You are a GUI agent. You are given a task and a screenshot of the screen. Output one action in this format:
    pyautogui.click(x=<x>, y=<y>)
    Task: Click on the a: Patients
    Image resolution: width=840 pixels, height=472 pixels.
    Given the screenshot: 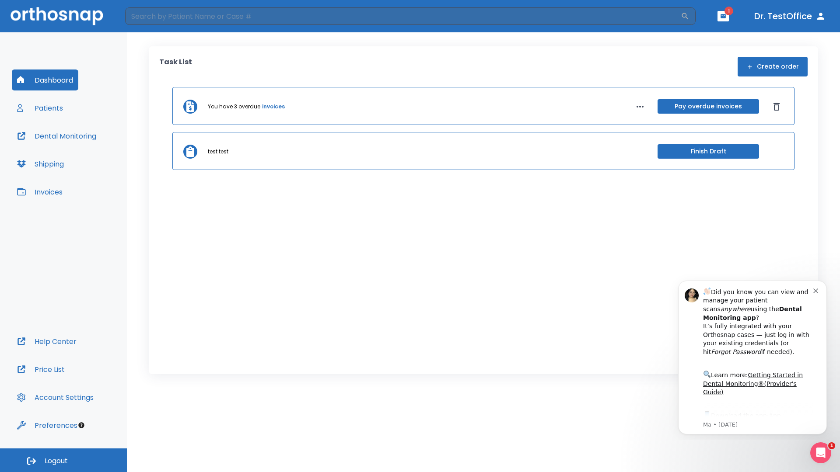 What is the action you would take?
    pyautogui.click(x=40, y=108)
    